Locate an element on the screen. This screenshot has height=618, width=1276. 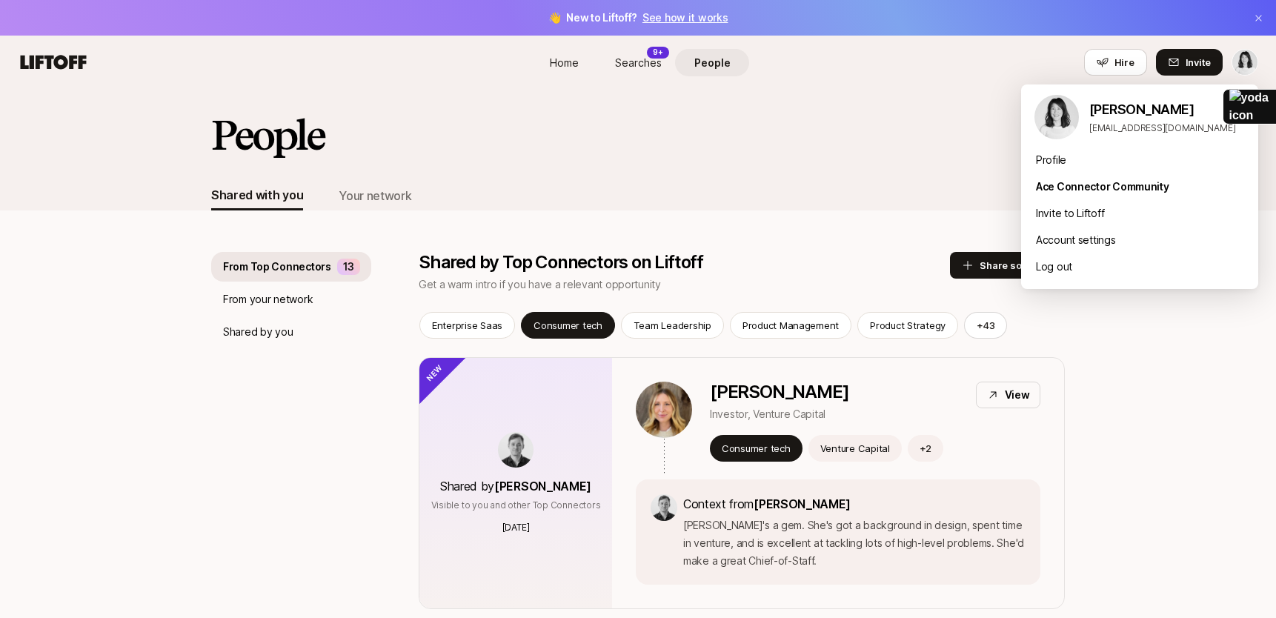
div: Profile is located at coordinates (1140, 160).